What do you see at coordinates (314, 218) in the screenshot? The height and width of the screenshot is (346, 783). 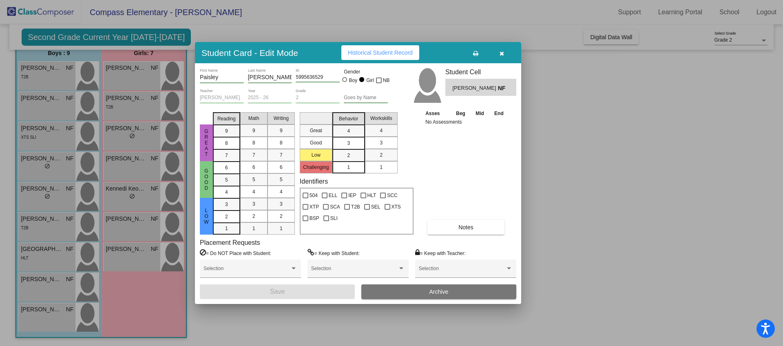 I see `span: BSP` at bounding box center [314, 218].